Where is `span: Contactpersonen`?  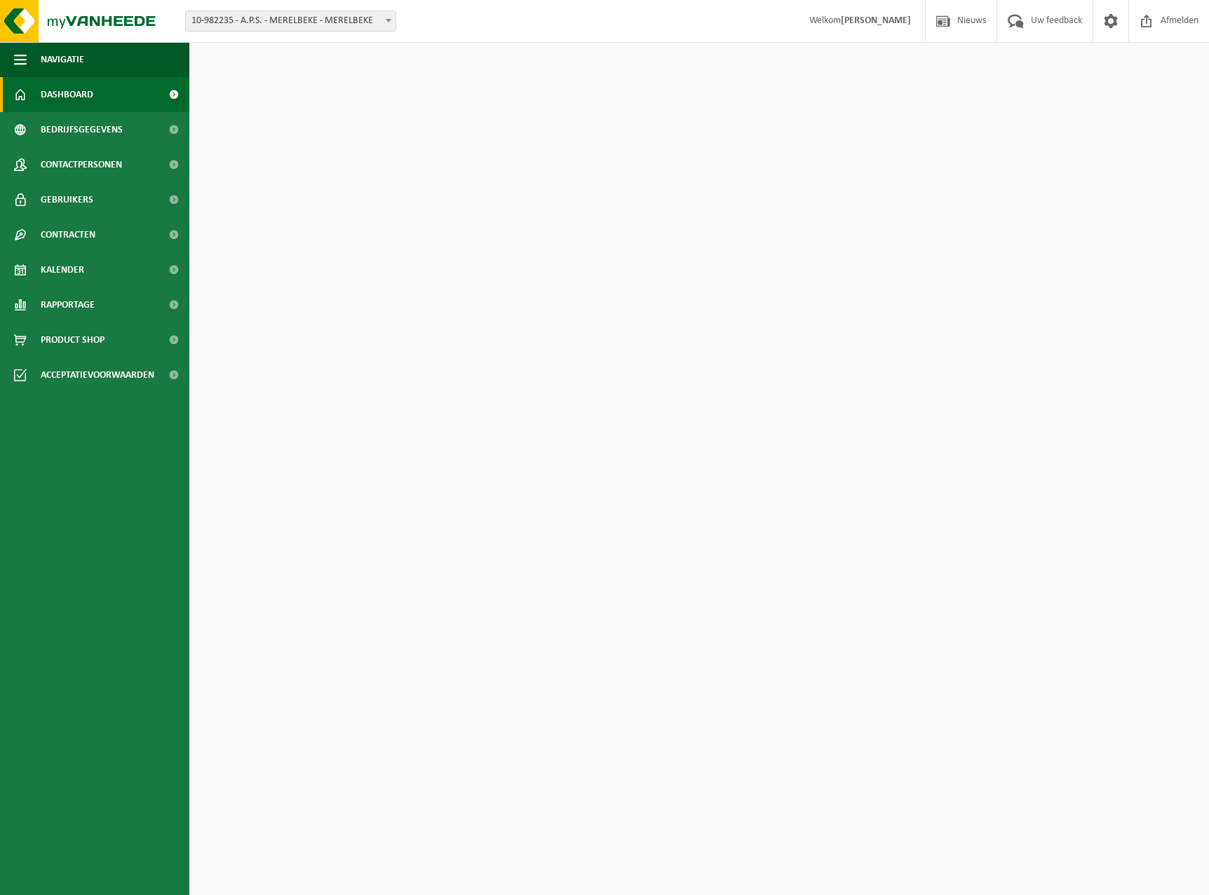
span: Contactpersonen is located at coordinates (81, 165).